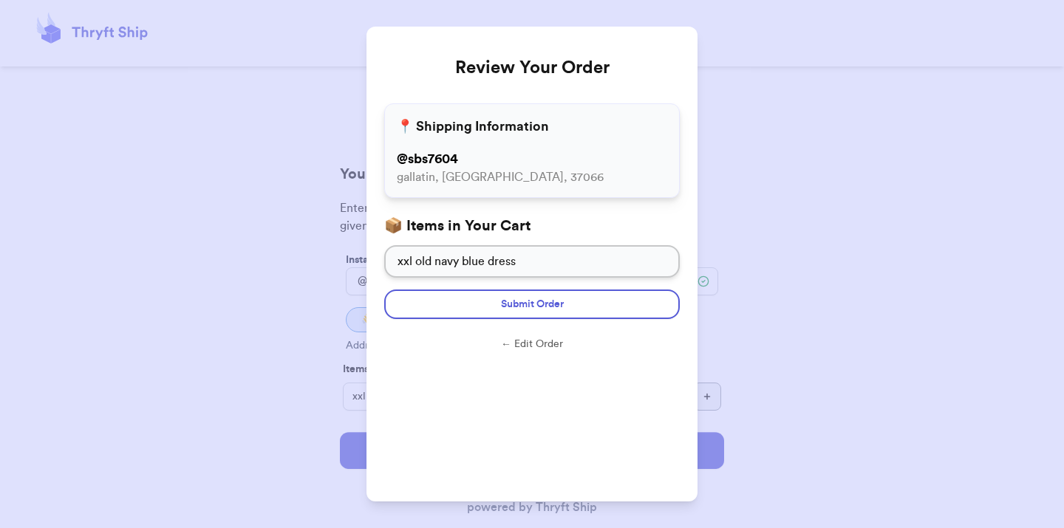 The height and width of the screenshot is (528, 1064). I want to click on h3: 📦 Items in Your Cart, so click(532, 226).